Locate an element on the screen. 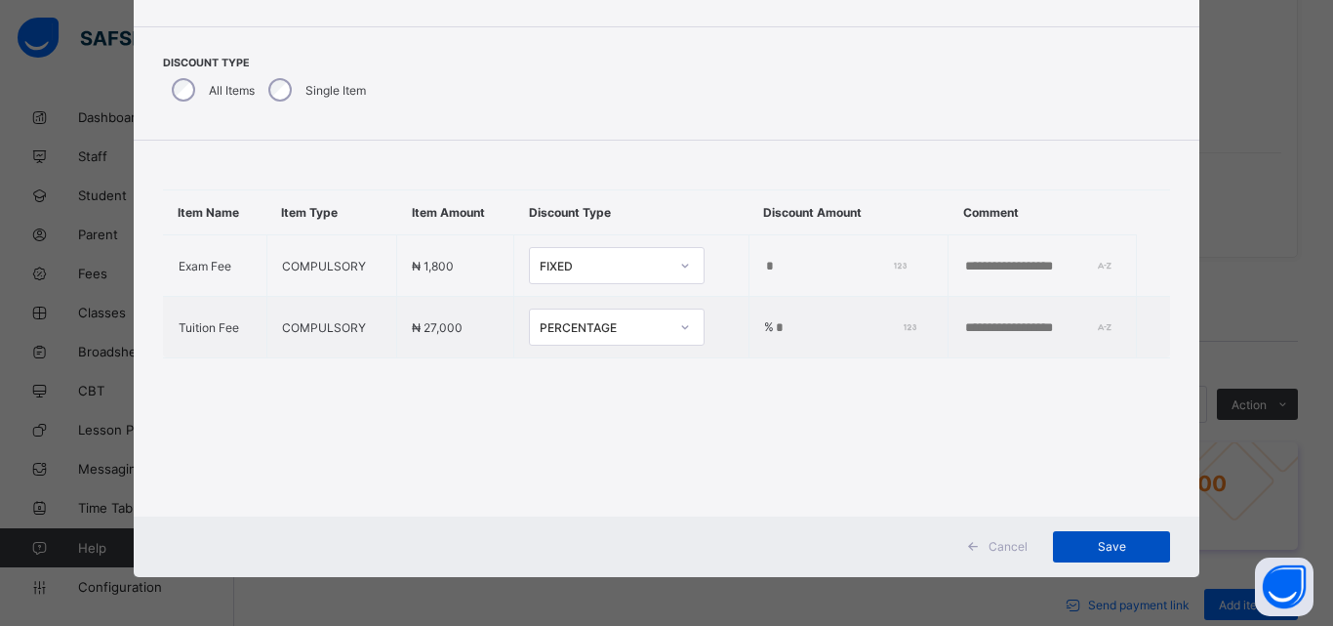 The image size is (1333, 626). th: Comment is located at coordinates (1042, 213).